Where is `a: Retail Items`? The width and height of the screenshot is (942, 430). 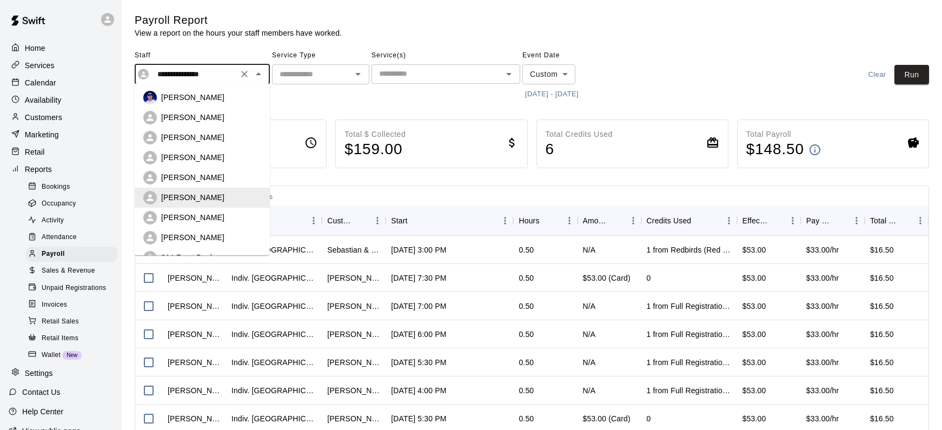
a: Retail Items is located at coordinates (74, 338).